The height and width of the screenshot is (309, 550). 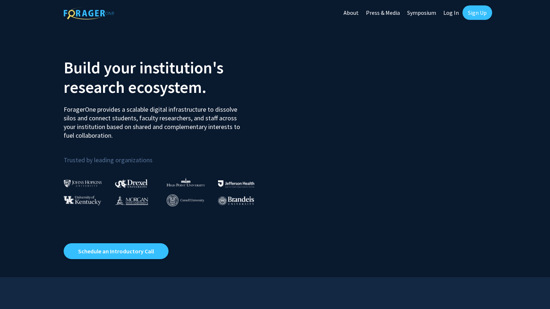 I want to click on img: ForagerOne Logo, so click(x=89, y=13).